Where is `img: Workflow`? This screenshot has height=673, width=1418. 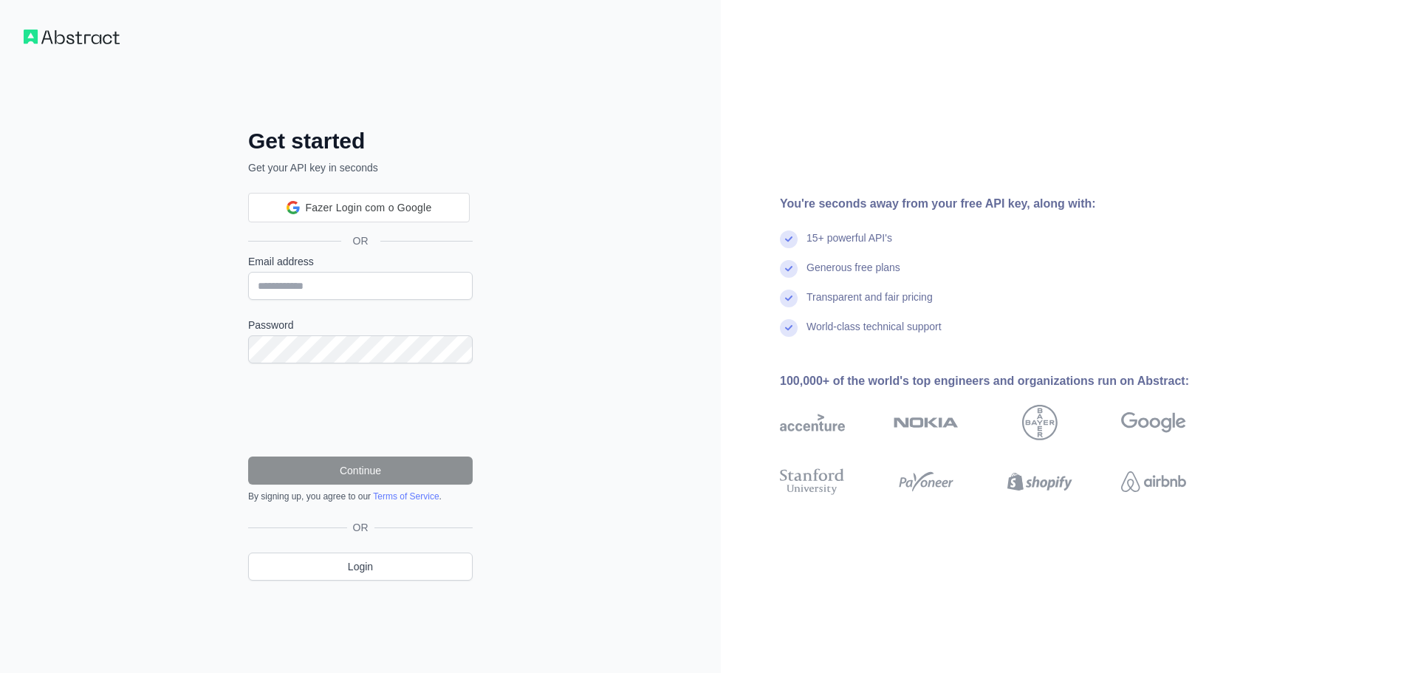
img: Workflow is located at coordinates (72, 37).